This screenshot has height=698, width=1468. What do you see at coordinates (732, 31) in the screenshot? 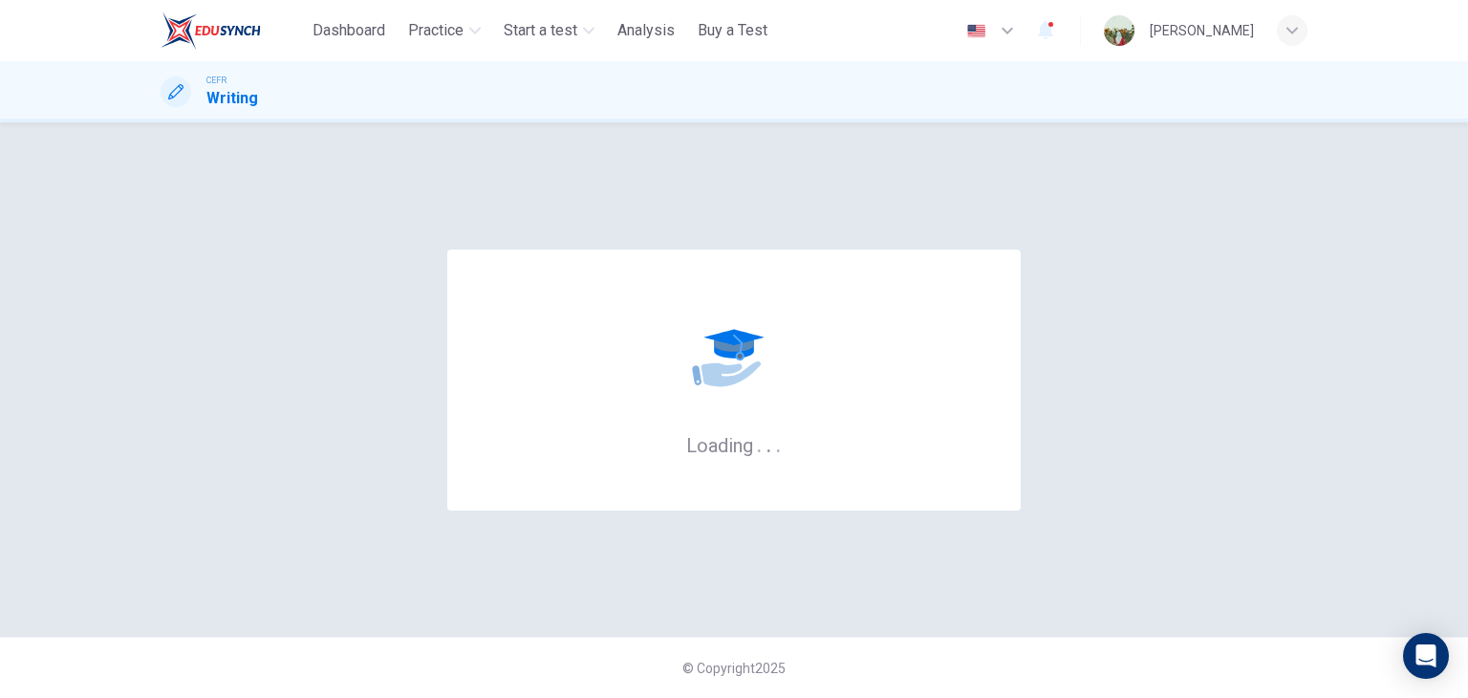
I see `span: Buy a Test` at bounding box center [732, 31].